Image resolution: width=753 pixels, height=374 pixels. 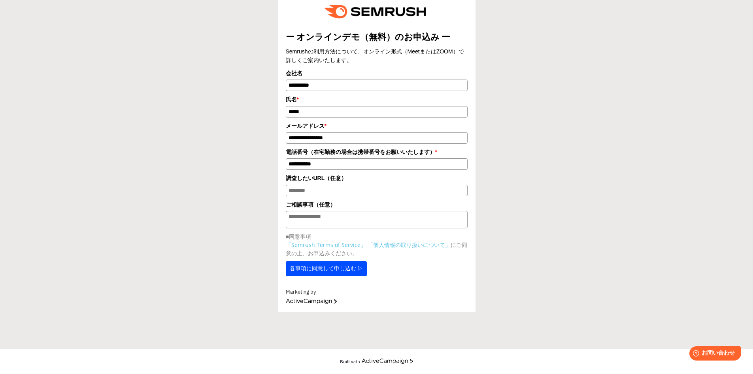 What do you see at coordinates (409, 244) in the screenshot?
I see `a: 「個人情報の取り扱いについて」` at bounding box center [409, 244].